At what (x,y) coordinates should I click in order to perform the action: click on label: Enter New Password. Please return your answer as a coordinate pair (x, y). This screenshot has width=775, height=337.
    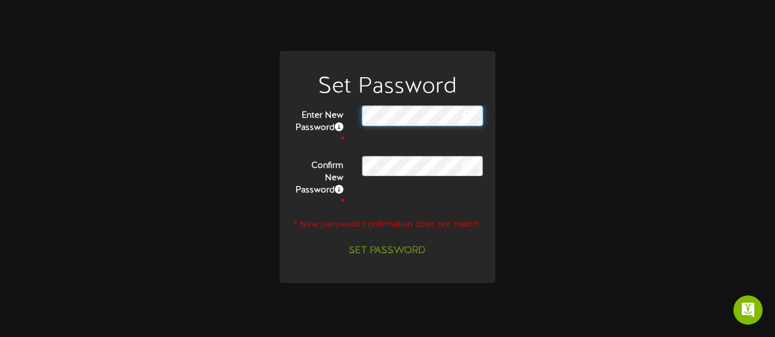
    Looking at the image, I should click on (318, 126).